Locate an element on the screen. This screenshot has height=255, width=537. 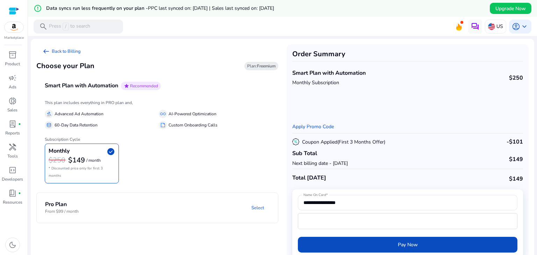
img: amazon.svg is located at coordinates (14, 27).